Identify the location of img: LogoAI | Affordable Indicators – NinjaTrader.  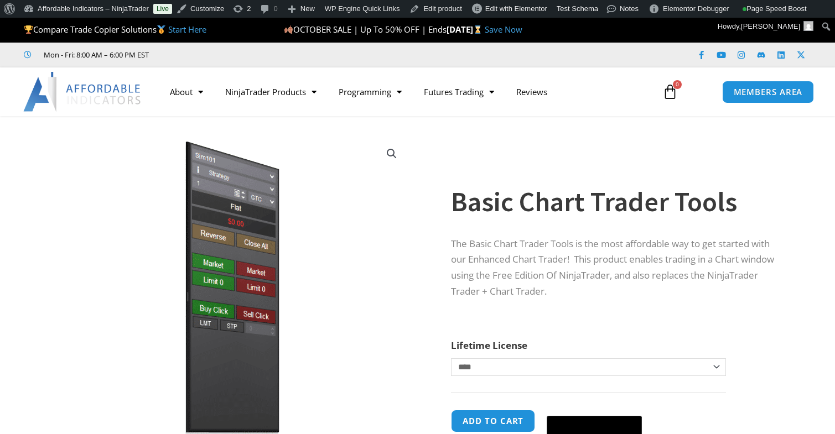
(82, 92).